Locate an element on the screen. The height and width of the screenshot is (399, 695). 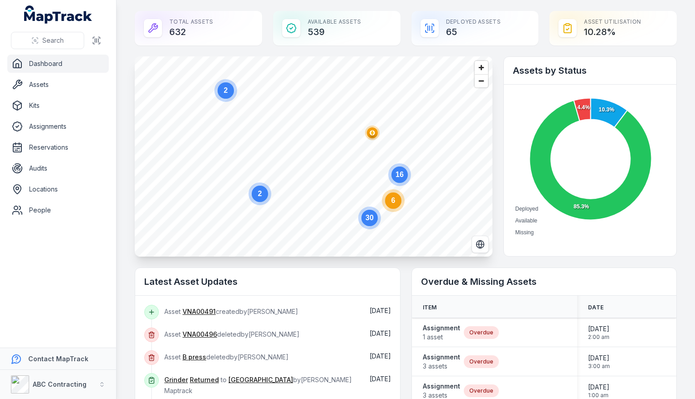
span: 3 assets is located at coordinates (441, 366).